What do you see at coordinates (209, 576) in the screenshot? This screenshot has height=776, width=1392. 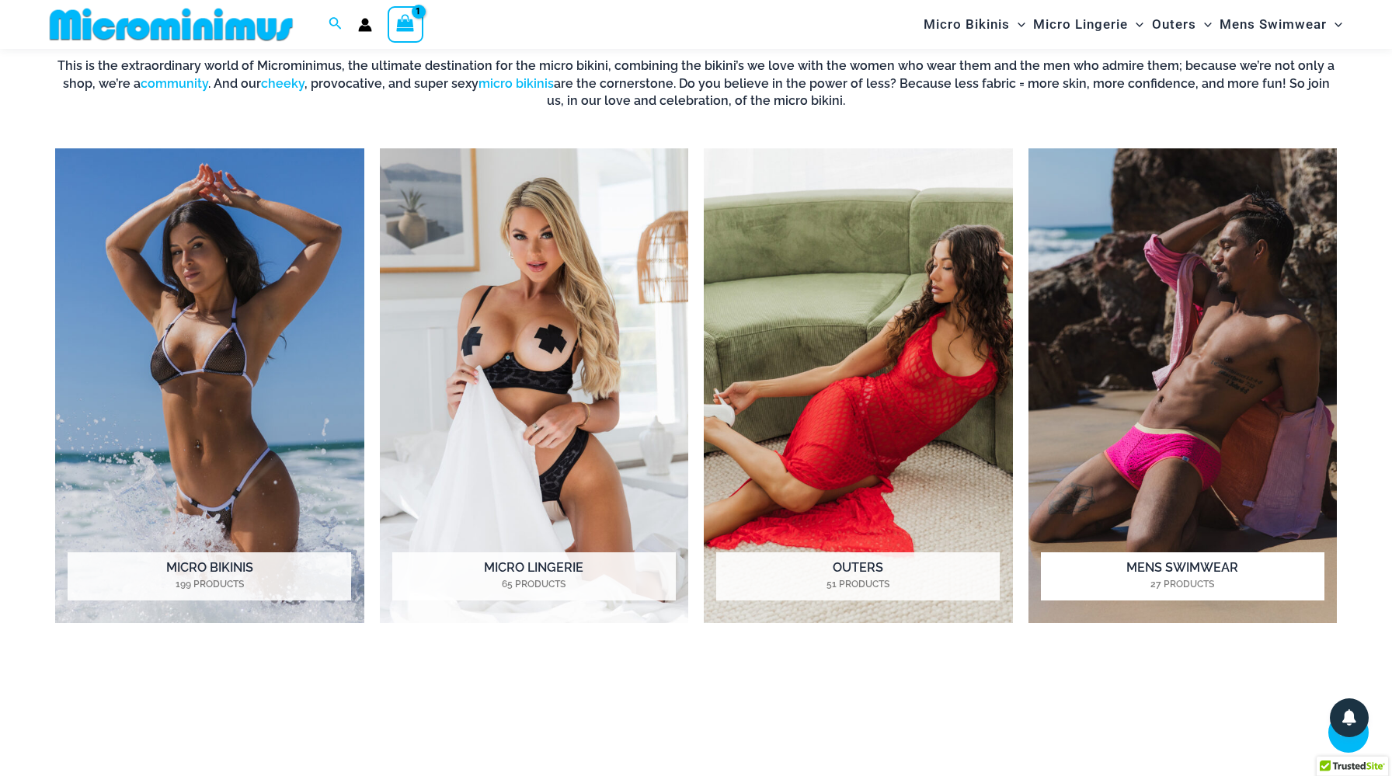 I see `h2: Micro Bikinis` at bounding box center [209, 576].